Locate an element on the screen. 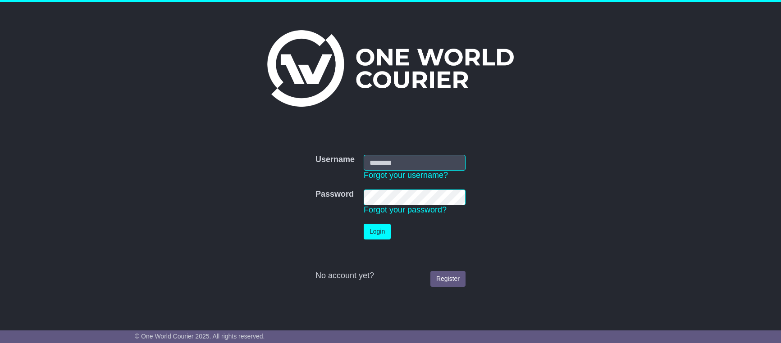  a: Forgot your username? is located at coordinates (406, 175).